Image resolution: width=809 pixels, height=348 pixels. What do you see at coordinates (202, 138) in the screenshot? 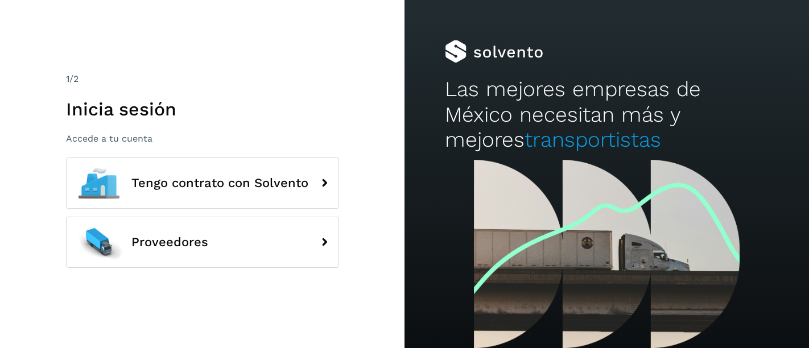
I see `p: Accede a tu cuenta` at bounding box center [202, 138].